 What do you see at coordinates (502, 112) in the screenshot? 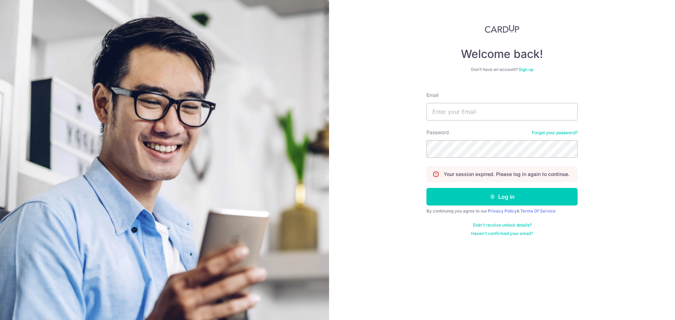
I see `input: Enter your Email` at bounding box center [502, 112].